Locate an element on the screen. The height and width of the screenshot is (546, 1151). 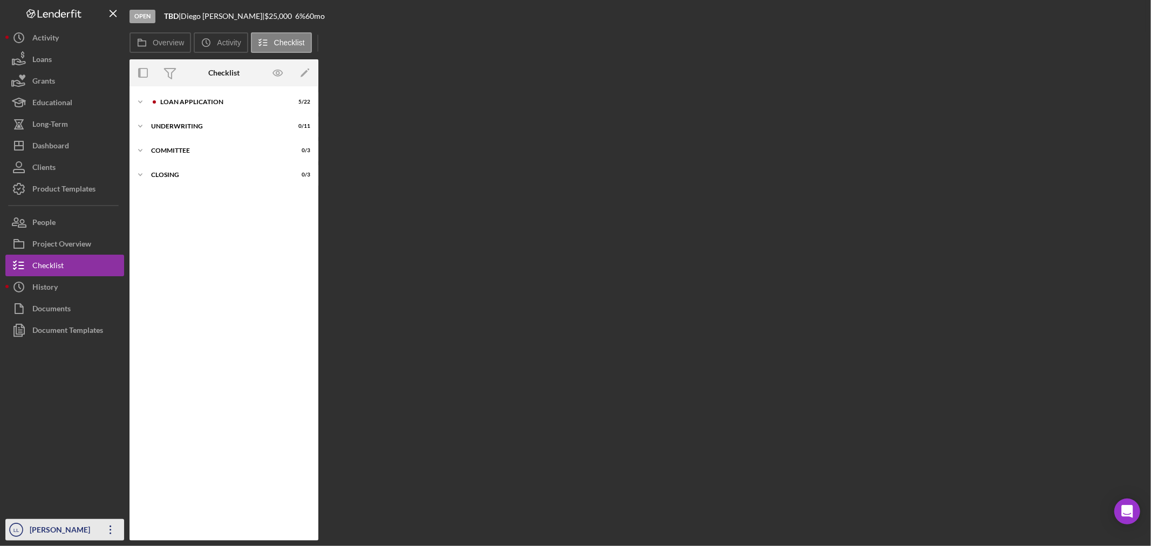
button: Educational is located at coordinates (65, 103).